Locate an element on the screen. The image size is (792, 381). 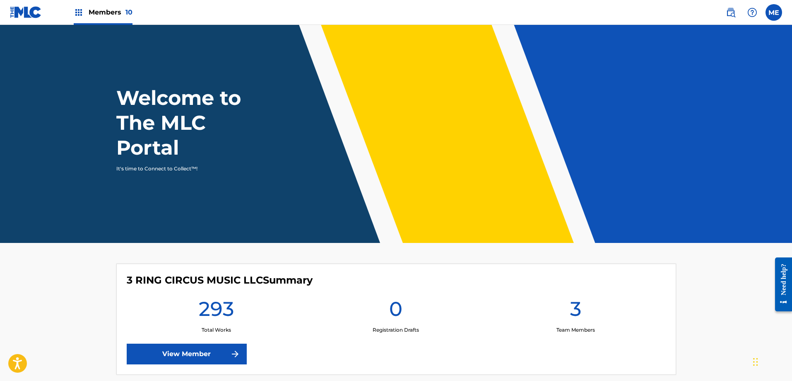
img: search is located at coordinates (731, 12).